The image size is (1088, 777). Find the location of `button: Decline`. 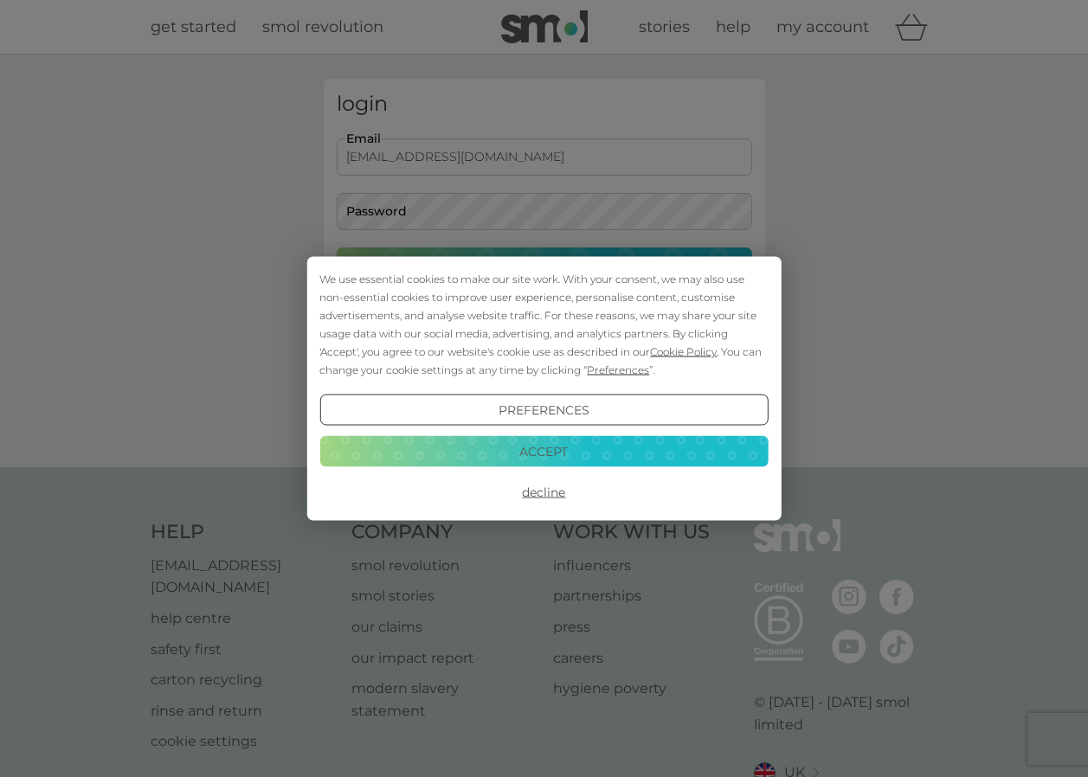

button: Decline is located at coordinates (543, 492).